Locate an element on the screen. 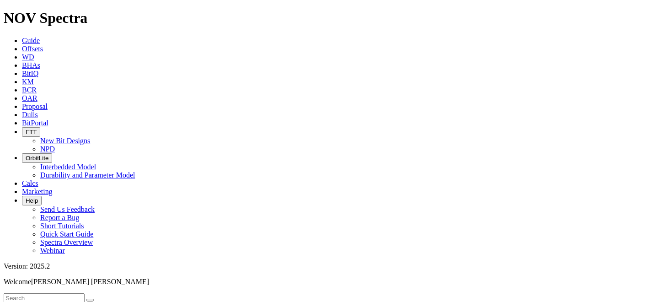 The image size is (646, 302). button: OrbitLite is located at coordinates (37, 158).